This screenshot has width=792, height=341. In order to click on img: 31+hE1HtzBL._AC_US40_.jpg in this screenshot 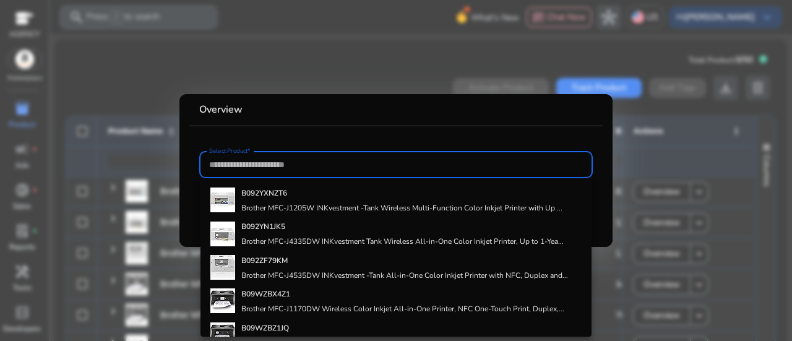, I will do `click(223, 267)`.